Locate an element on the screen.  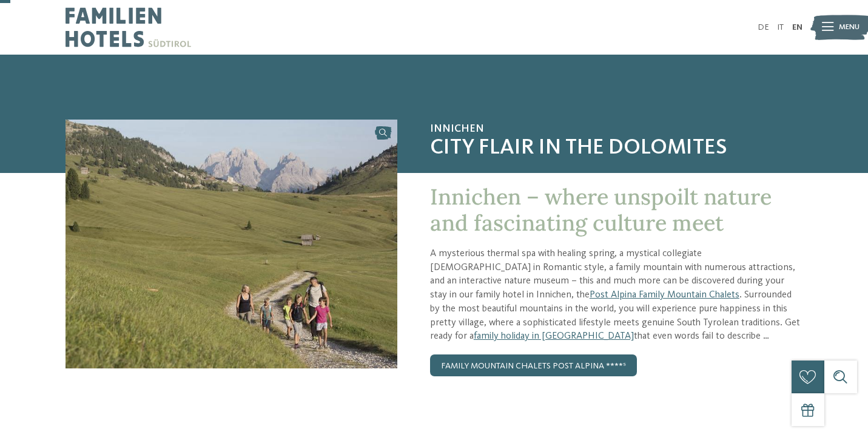
a: EN is located at coordinates (797, 27).